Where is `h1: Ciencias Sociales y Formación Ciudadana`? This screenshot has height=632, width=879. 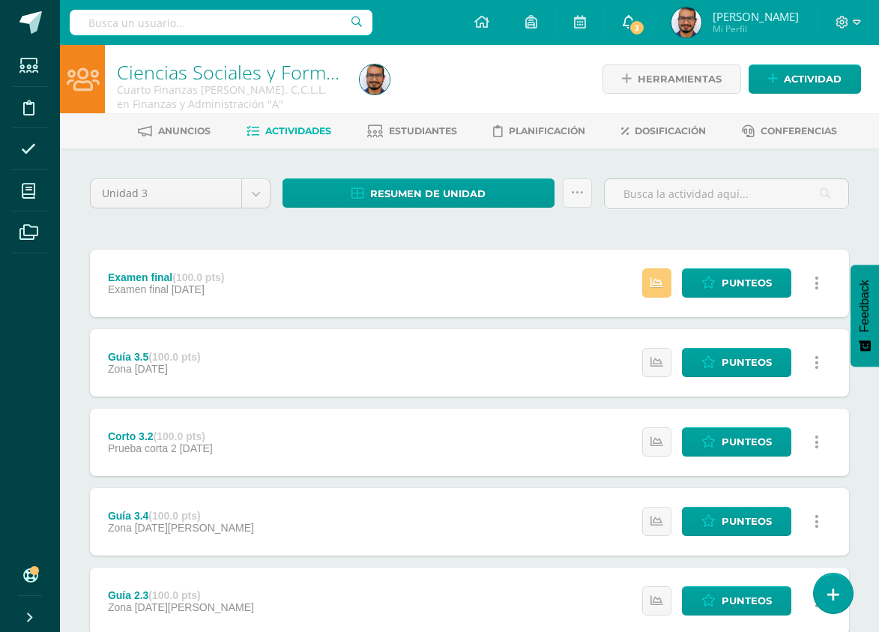
h1: Ciencias Sociales y Formación Ciudadana is located at coordinates (229, 72).